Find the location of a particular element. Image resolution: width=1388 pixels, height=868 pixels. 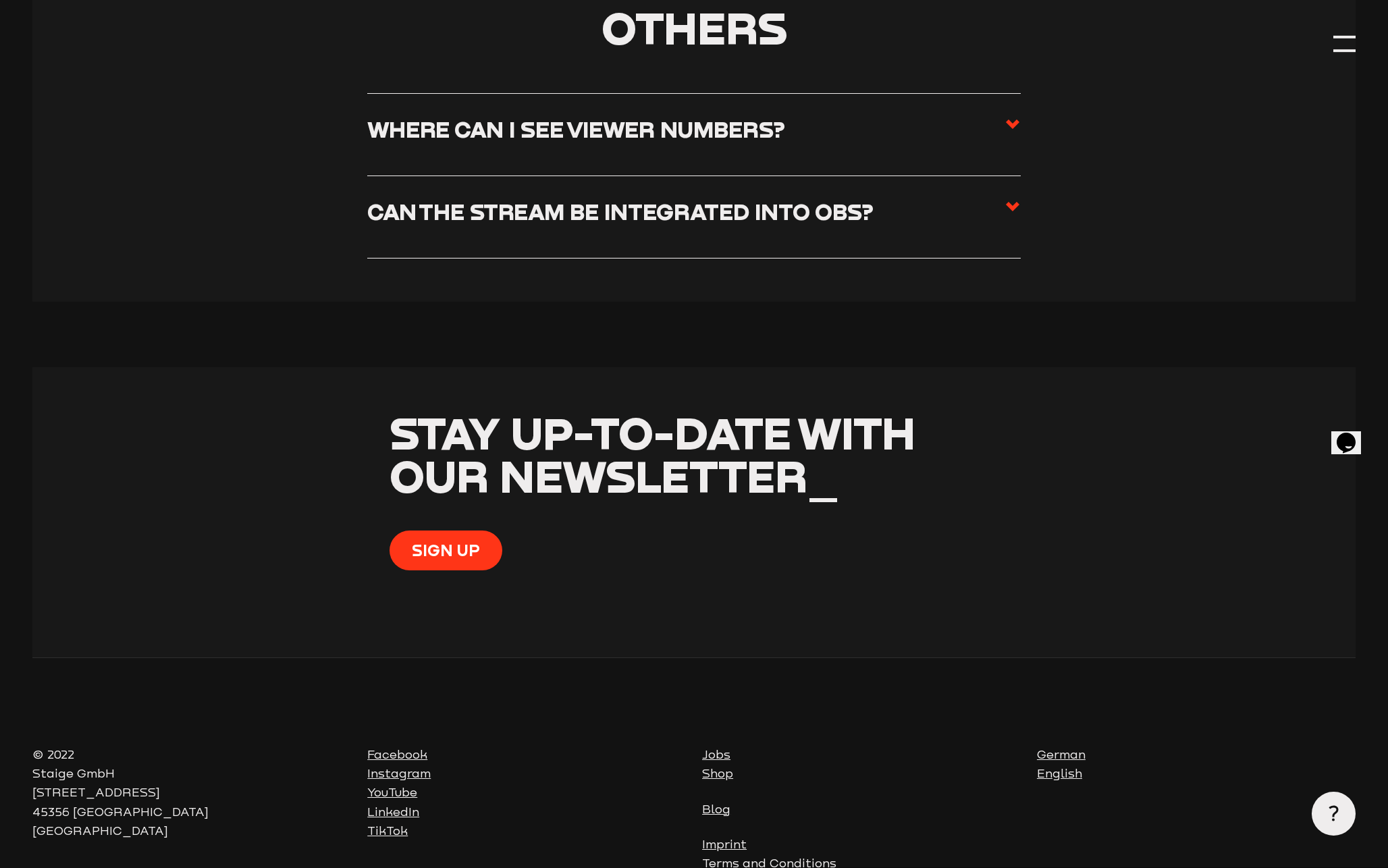

a: Instagram is located at coordinates (399, 773).